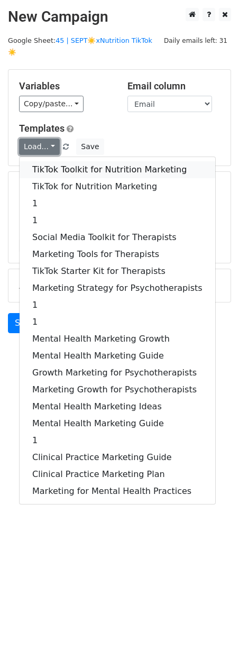  What do you see at coordinates (117, 492) in the screenshot?
I see `a: Marketing for Mental Health Practices` at bounding box center [117, 492].